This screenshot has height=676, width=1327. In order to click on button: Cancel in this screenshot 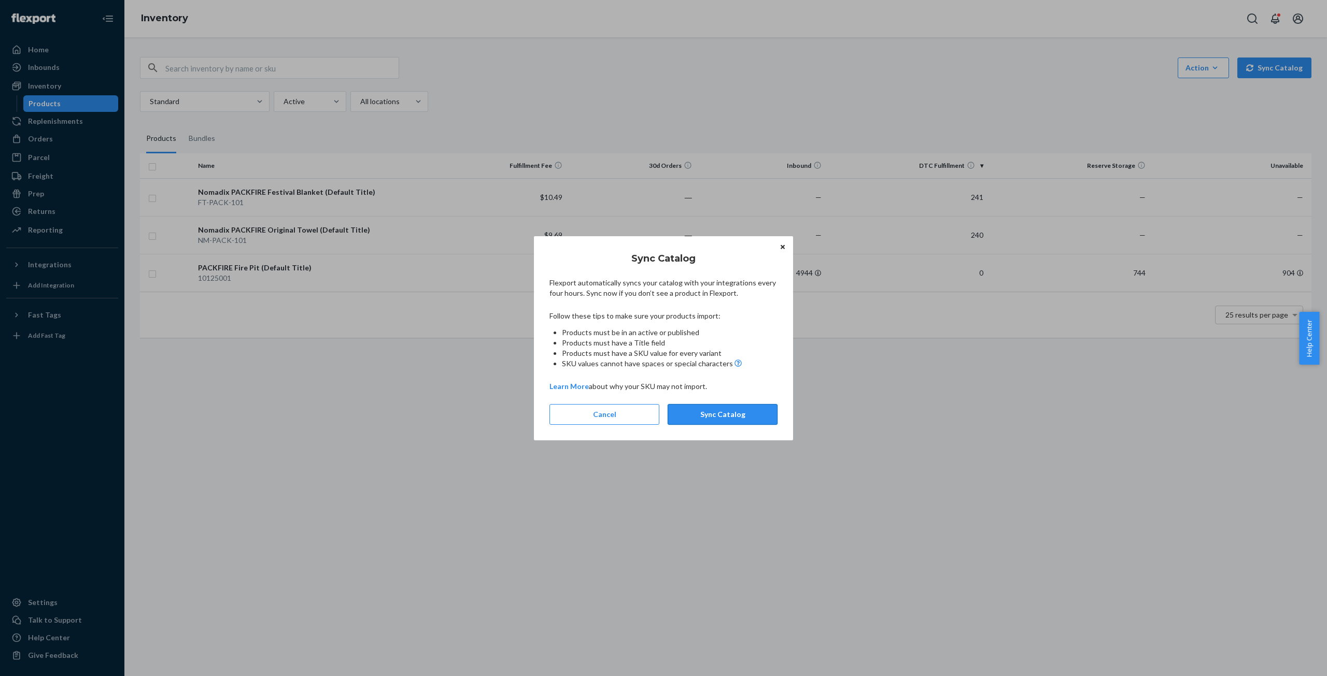, I will do `click(604, 415)`.